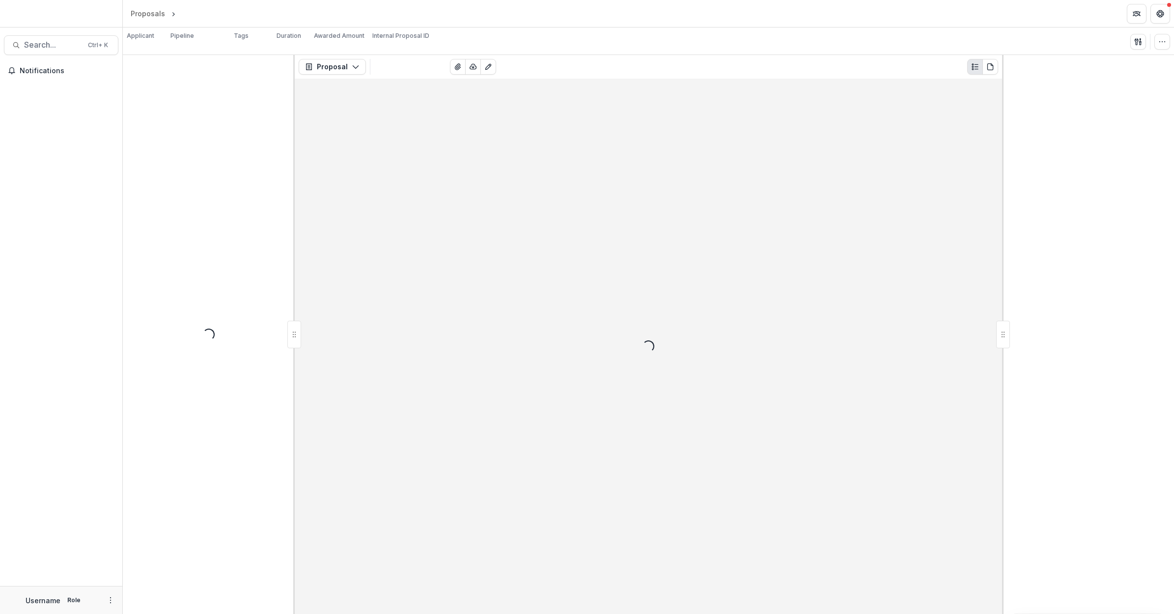 This screenshot has width=1174, height=614. What do you see at coordinates (148, 13) in the screenshot?
I see `div: Proposals` at bounding box center [148, 13].